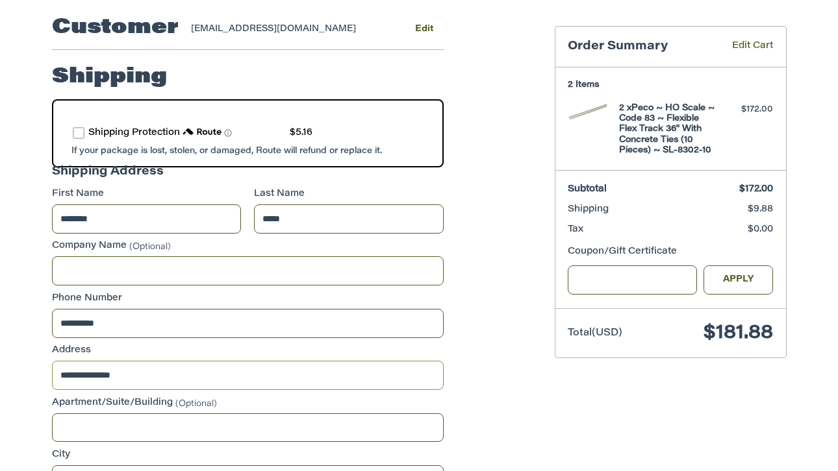 The image size is (838, 471). I want to click on span: Subtotal, so click(587, 190).